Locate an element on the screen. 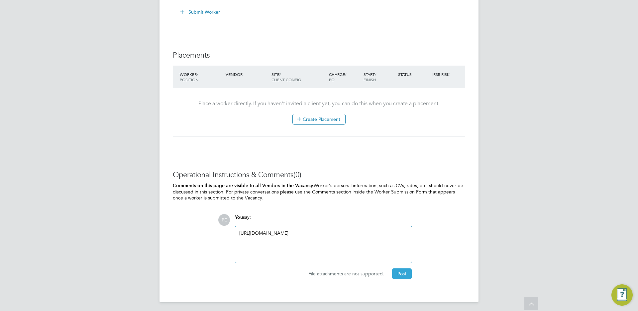  b: Comments on this page are visible to all Vendors in the Vacancy. is located at coordinates (243, 185).